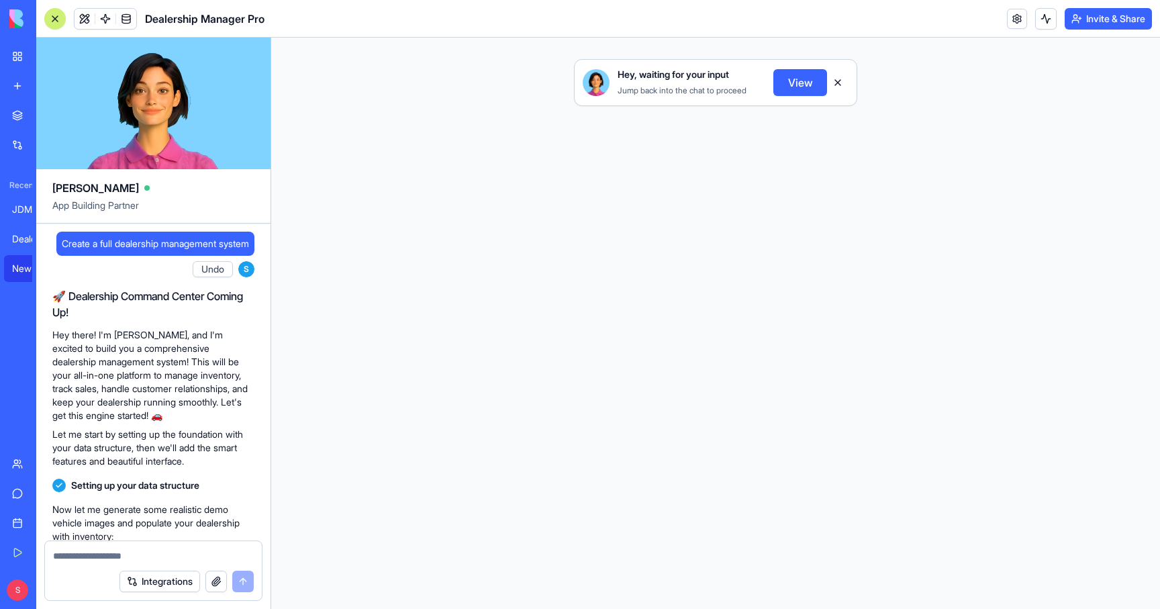  Describe the element at coordinates (18, 185) in the screenshot. I see `span: Recent` at that location.